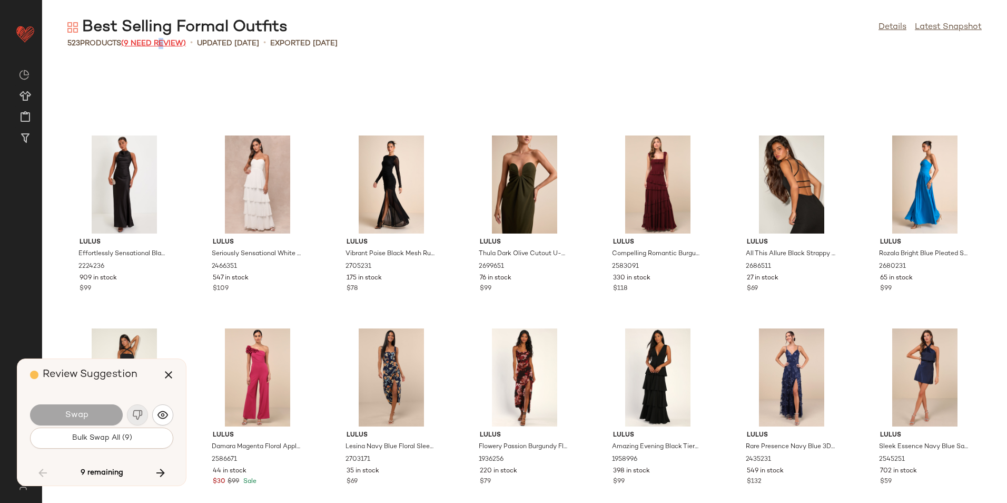  What do you see at coordinates (101, 438) in the screenshot?
I see `span: Bulk Swap All (9)` at bounding box center [101, 438].